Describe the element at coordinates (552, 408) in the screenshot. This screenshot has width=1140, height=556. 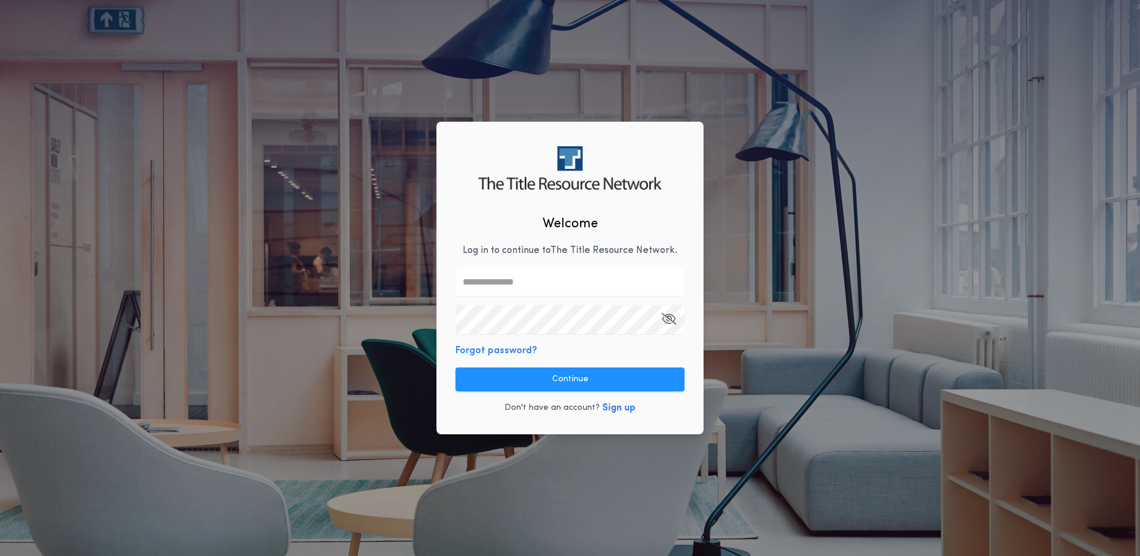
I see `p: Don't have an account?` at that location.